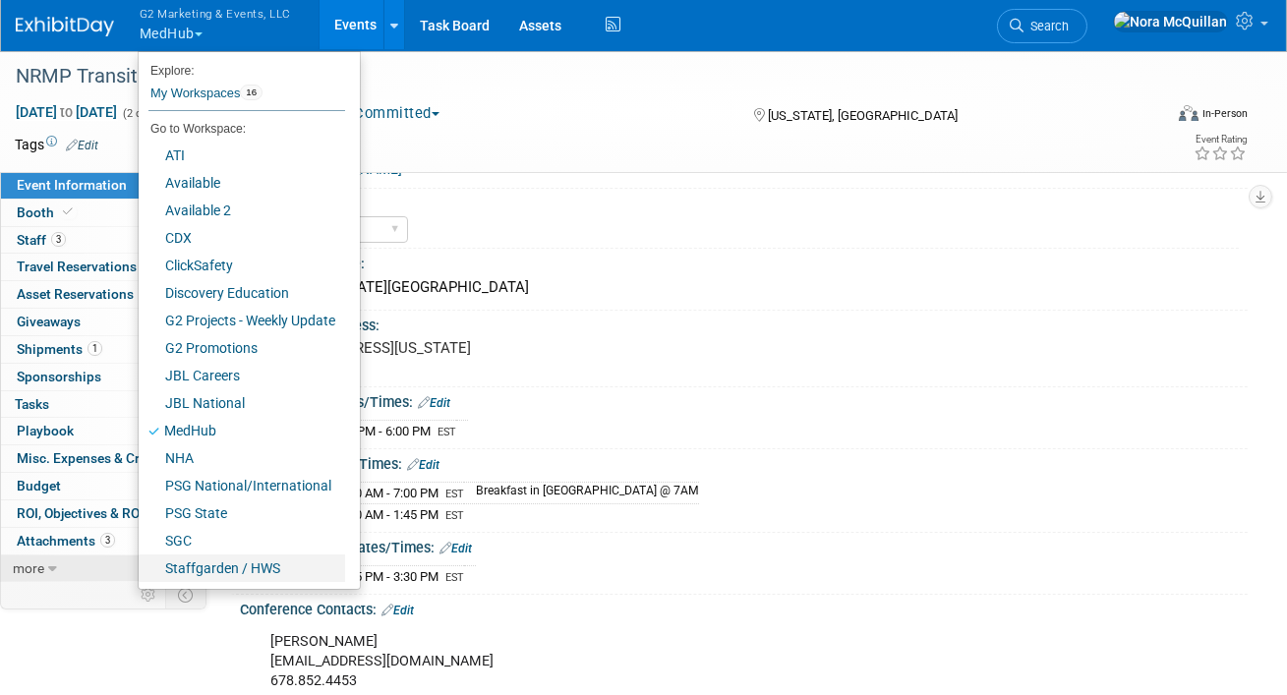 This screenshot has width=1287, height=695. I want to click on div: Exhibit Hall Dates/Times:, so click(743, 462).